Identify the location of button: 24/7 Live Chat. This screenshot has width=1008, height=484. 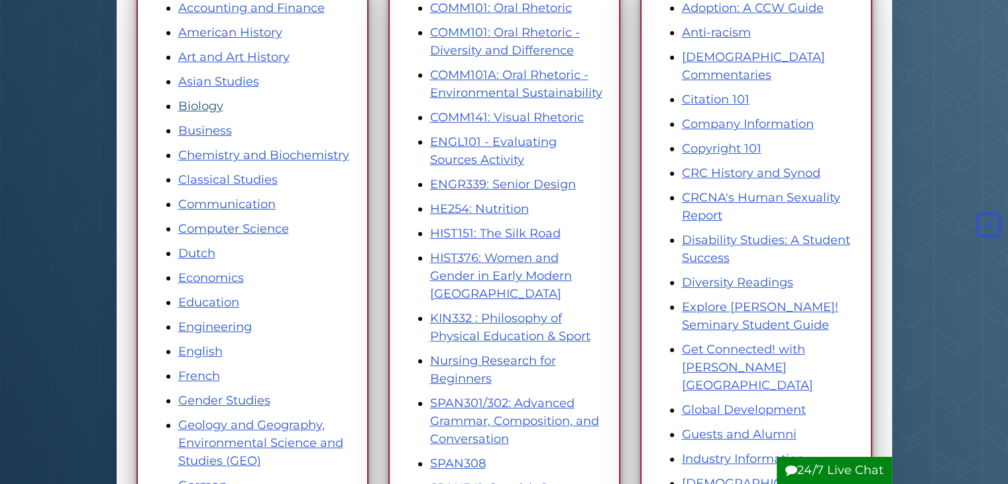
(834, 470).